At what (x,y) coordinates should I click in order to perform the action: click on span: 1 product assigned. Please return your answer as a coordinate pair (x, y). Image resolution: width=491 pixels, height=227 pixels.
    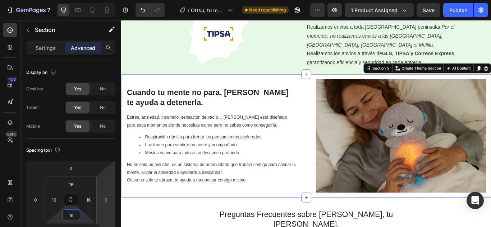
    Looking at the image, I should click on (374, 10).